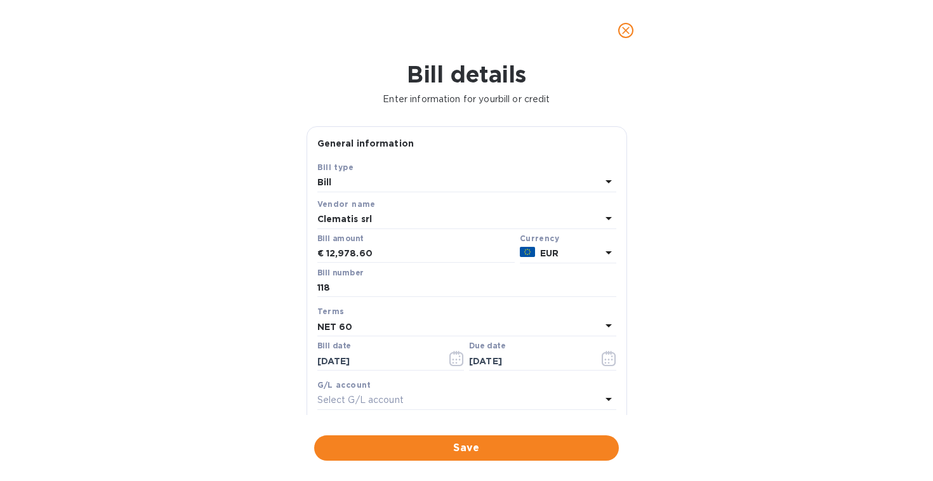  What do you see at coordinates (487, 347) in the screenshot?
I see `label: Due date` at bounding box center [487, 347].